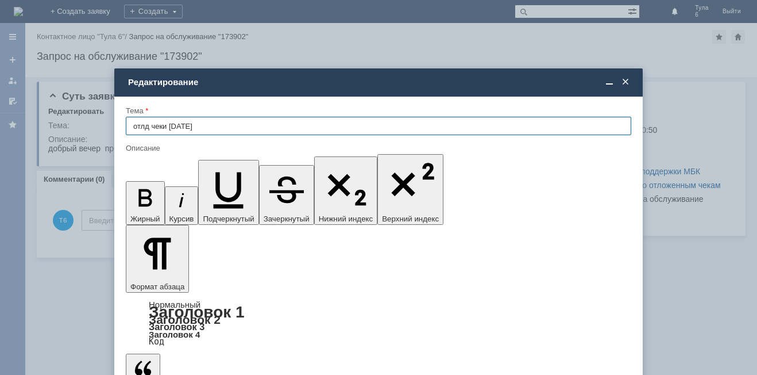 The width and height of the screenshot is (757, 375). Describe the element at coordinates (287, 218) in the screenshot. I see `span: Зачеркнутый` at that location.